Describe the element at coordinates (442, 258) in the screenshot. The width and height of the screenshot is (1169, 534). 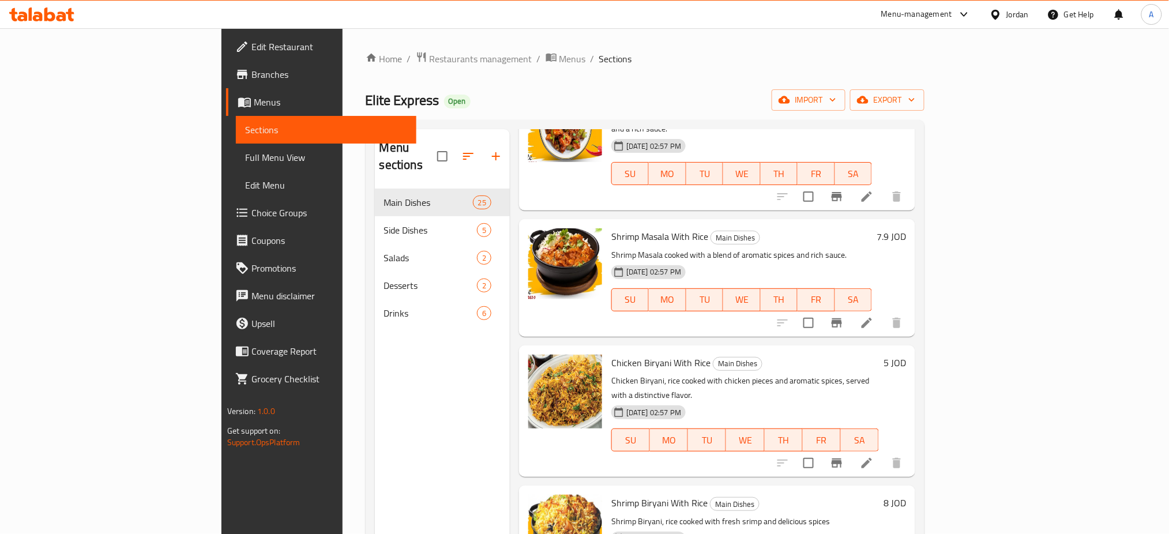
I see `nav: Menu sections` at that location.